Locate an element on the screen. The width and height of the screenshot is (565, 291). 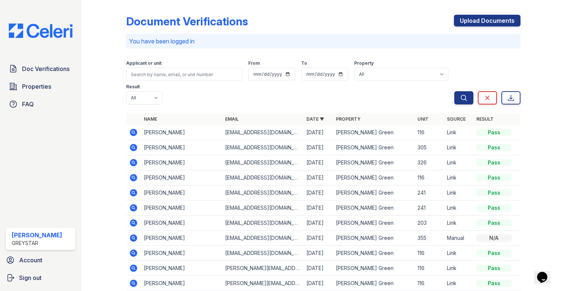
label: Applicant or unit is located at coordinates (144, 63).